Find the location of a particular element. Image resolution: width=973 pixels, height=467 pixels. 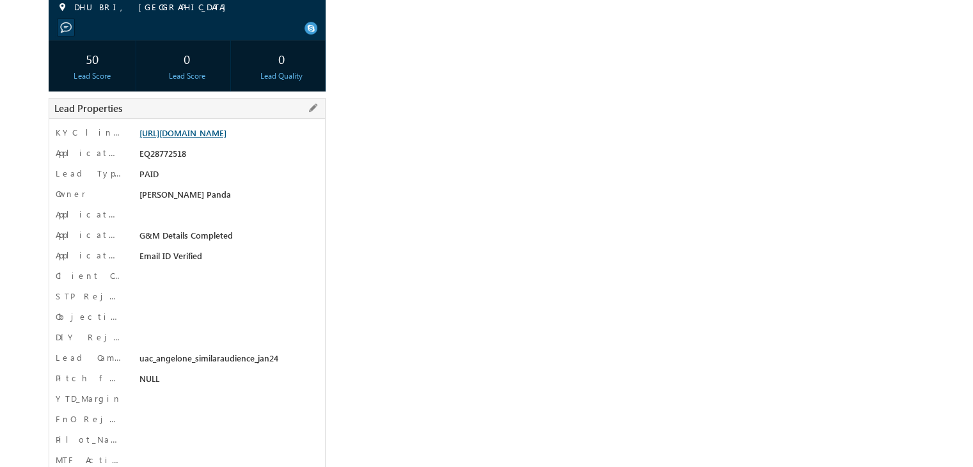

label: Pilot_Name is located at coordinates (89, 440).